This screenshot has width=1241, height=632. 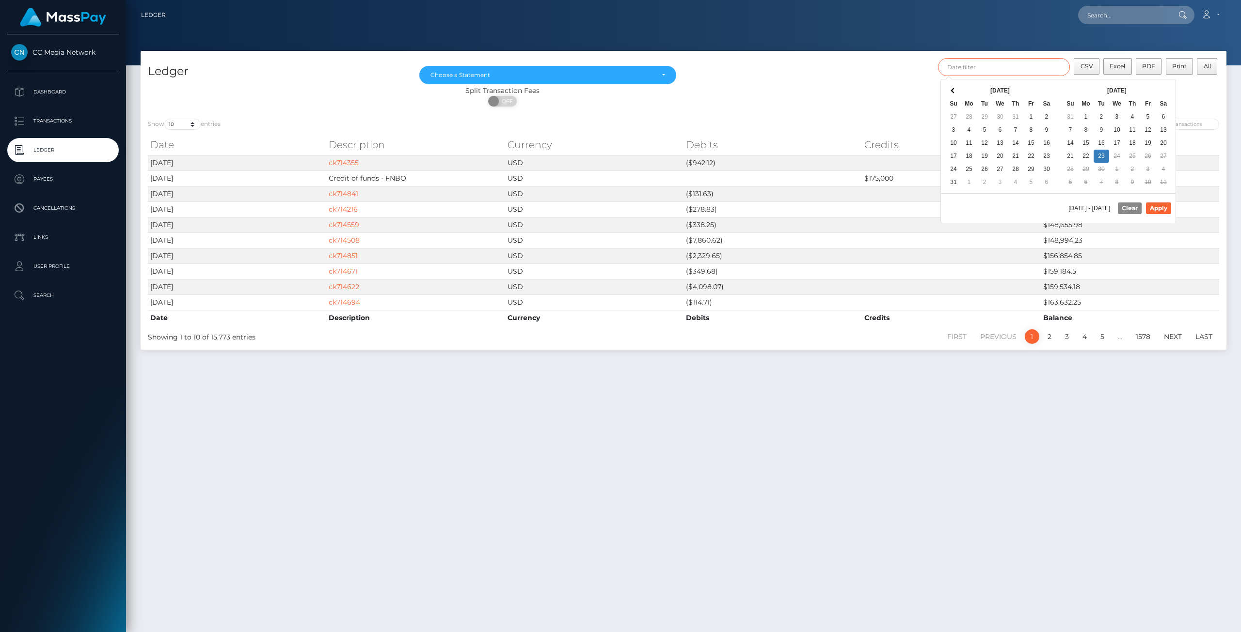 I want to click on a: User Profile, so click(x=63, y=267).